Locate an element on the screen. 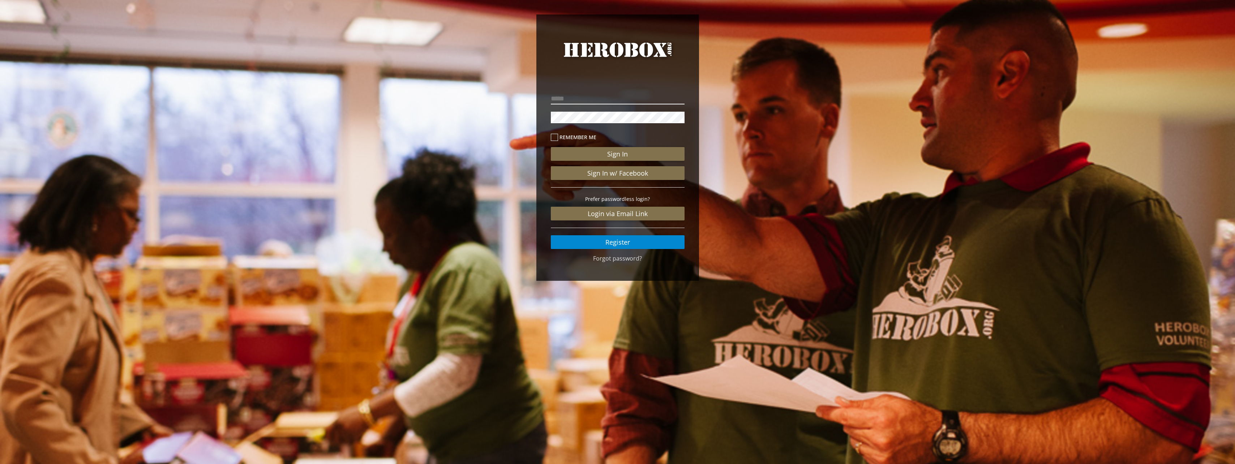 The width and height of the screenshot is (1235, 464). a: Sign In w/ Facebook is located at coordinates (618, 173).